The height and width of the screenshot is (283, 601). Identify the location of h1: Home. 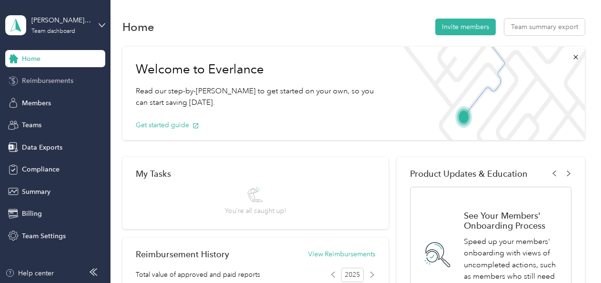
(138, 27).